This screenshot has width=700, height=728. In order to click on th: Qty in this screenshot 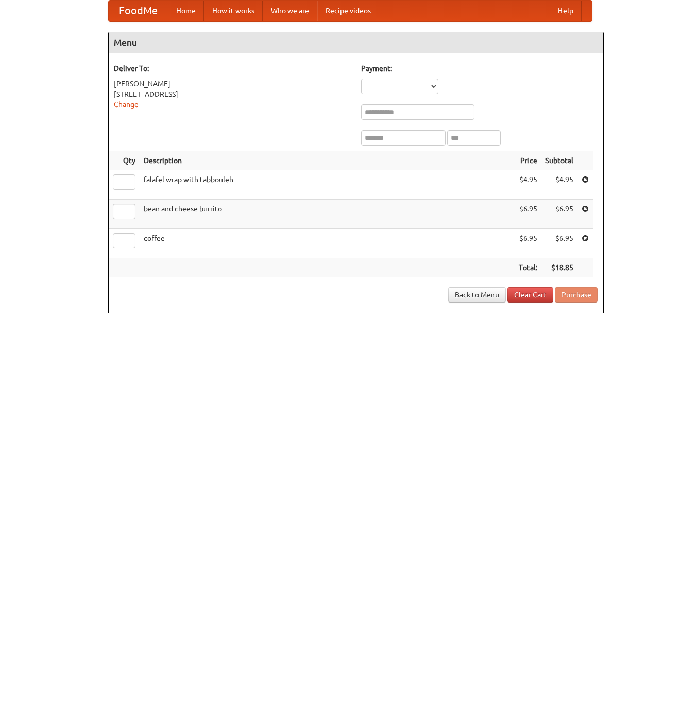, I will do `click(124, 161)`.